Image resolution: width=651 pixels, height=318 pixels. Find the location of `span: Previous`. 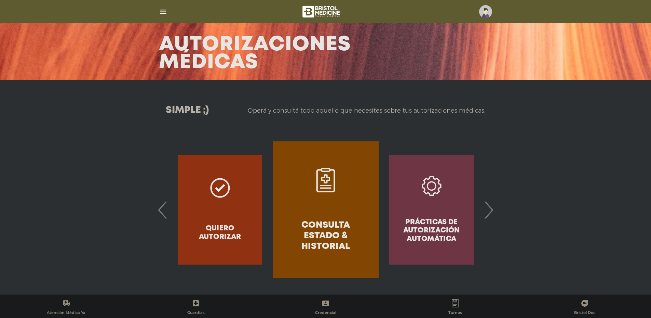

span: Previous is located at coordinates (163, 210).